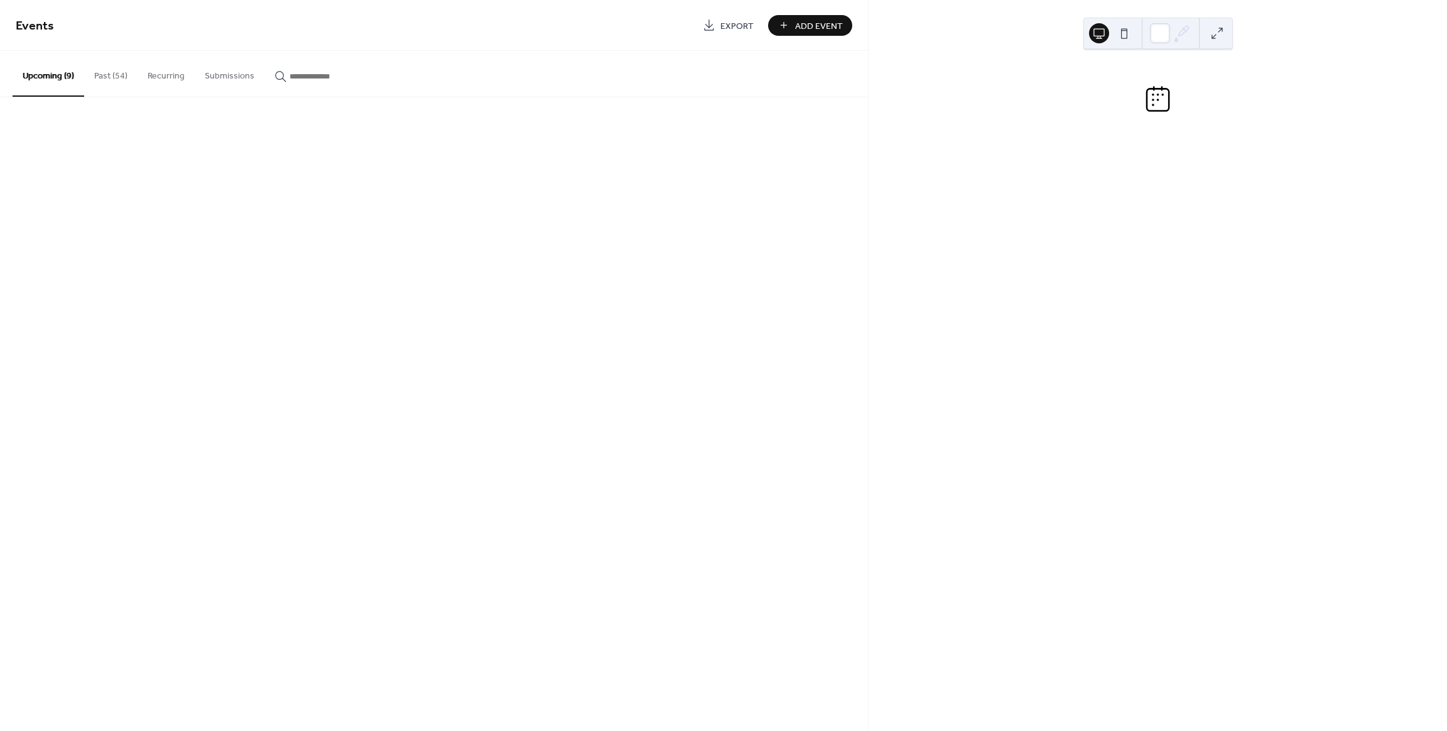 This screenshot has width=1447, height=731. What do you see at coordinates (728, 25) in the screenshot?
I see `a: Export` at bounding box center [728, 25].